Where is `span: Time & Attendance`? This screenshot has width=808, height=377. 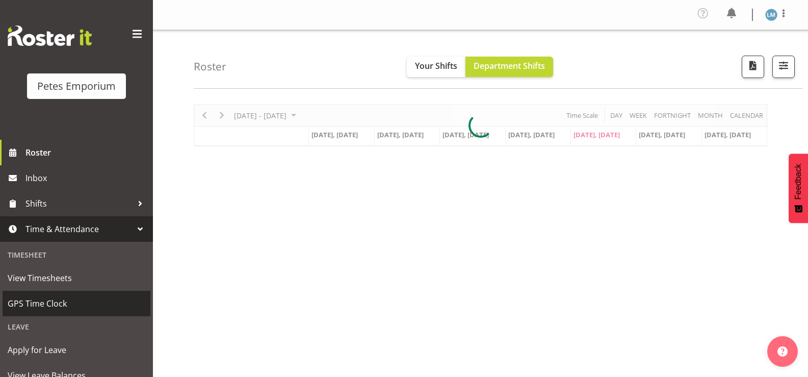
span: Time & Attendance is located at coordinates (79, 229).